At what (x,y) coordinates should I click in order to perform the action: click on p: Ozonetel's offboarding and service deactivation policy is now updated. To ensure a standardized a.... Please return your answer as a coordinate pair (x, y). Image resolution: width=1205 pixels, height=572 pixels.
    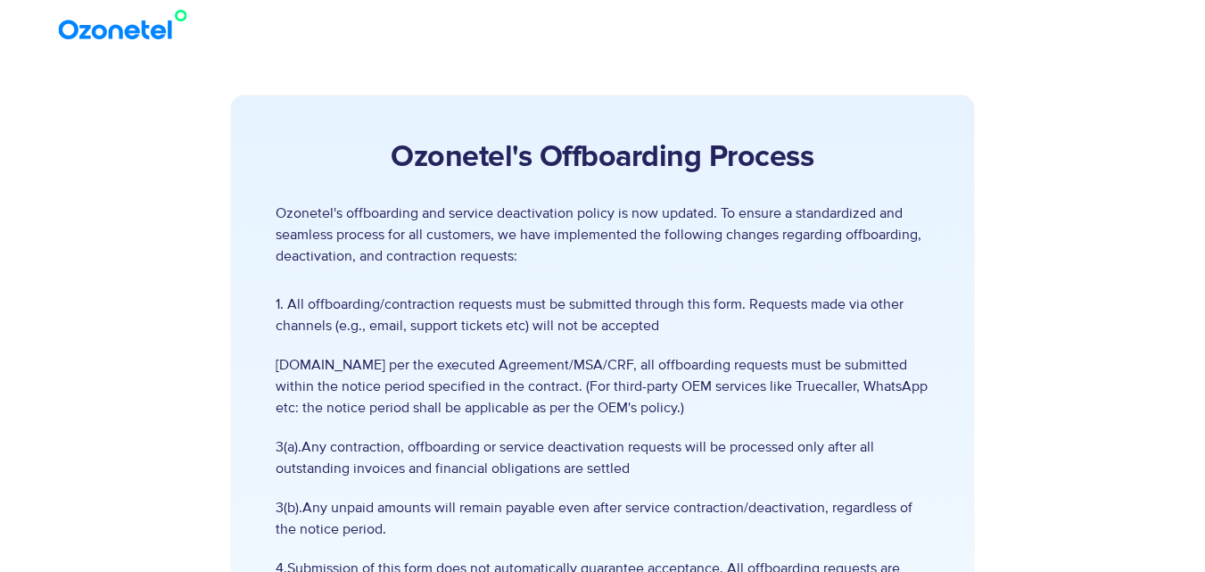
    Looking at the image, I should click on (602, 235).